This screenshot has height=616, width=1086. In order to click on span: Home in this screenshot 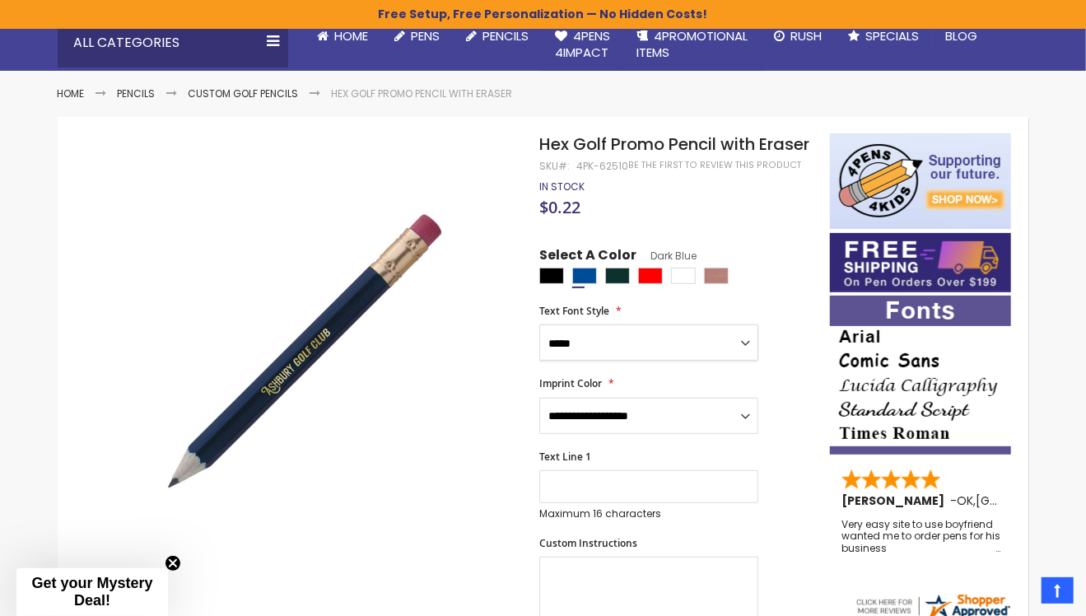, I will do `click(352, 35)`.